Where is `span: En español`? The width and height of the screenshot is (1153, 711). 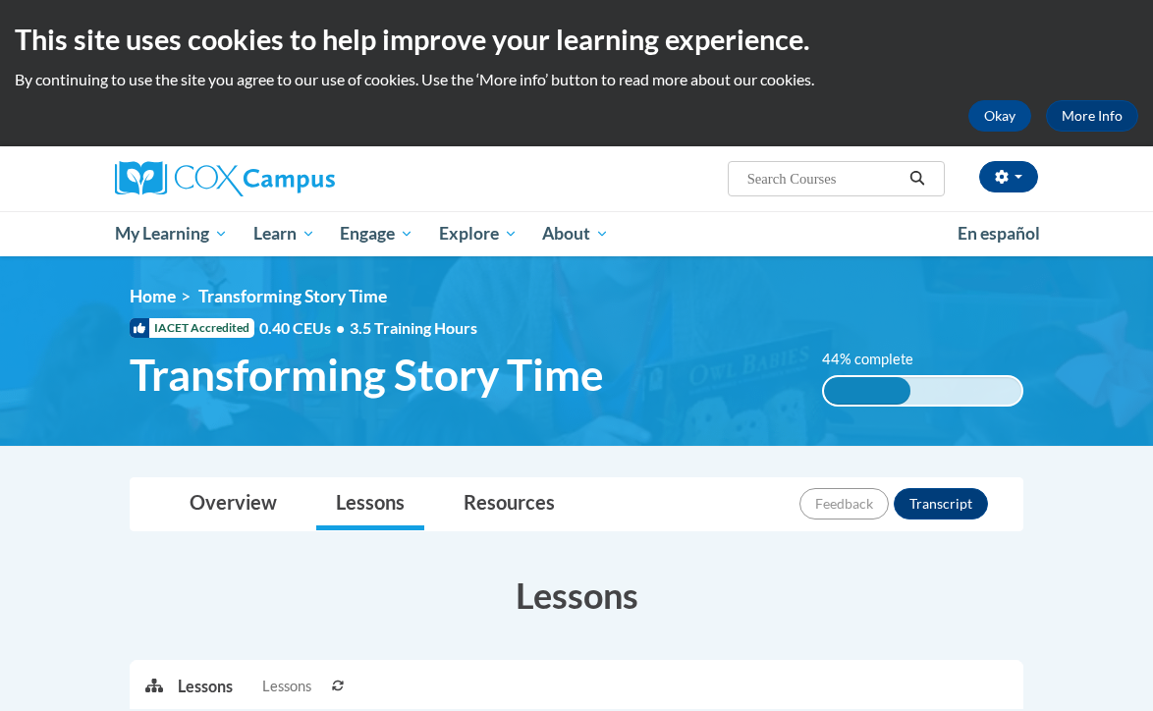
span: En español is located at coordinates (999, 233).